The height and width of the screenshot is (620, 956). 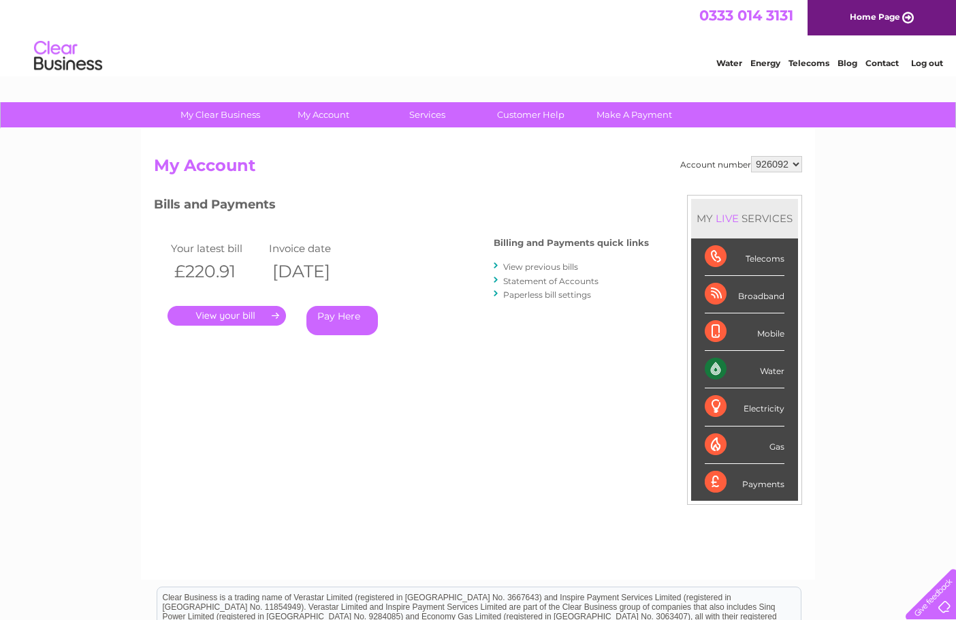 What do you see at coordinates (342, 320) in the screenshot?
I see `a: Pay Here` at bounding box center [342, 320].